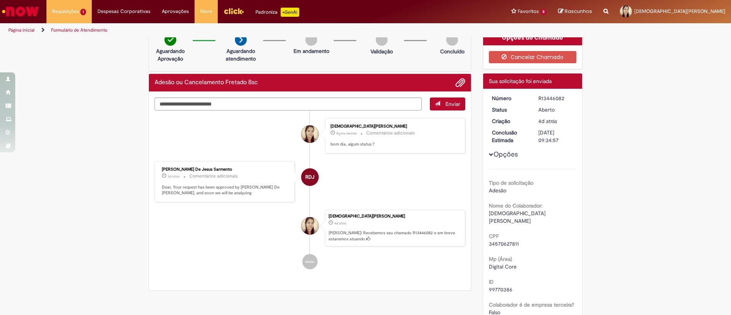 Image resolution: width=731 pixels, height=315 pixels. Describe the element at coordinates (515, 206) in the screenshot. I see `b: Nome do Colaborador:` at that location.